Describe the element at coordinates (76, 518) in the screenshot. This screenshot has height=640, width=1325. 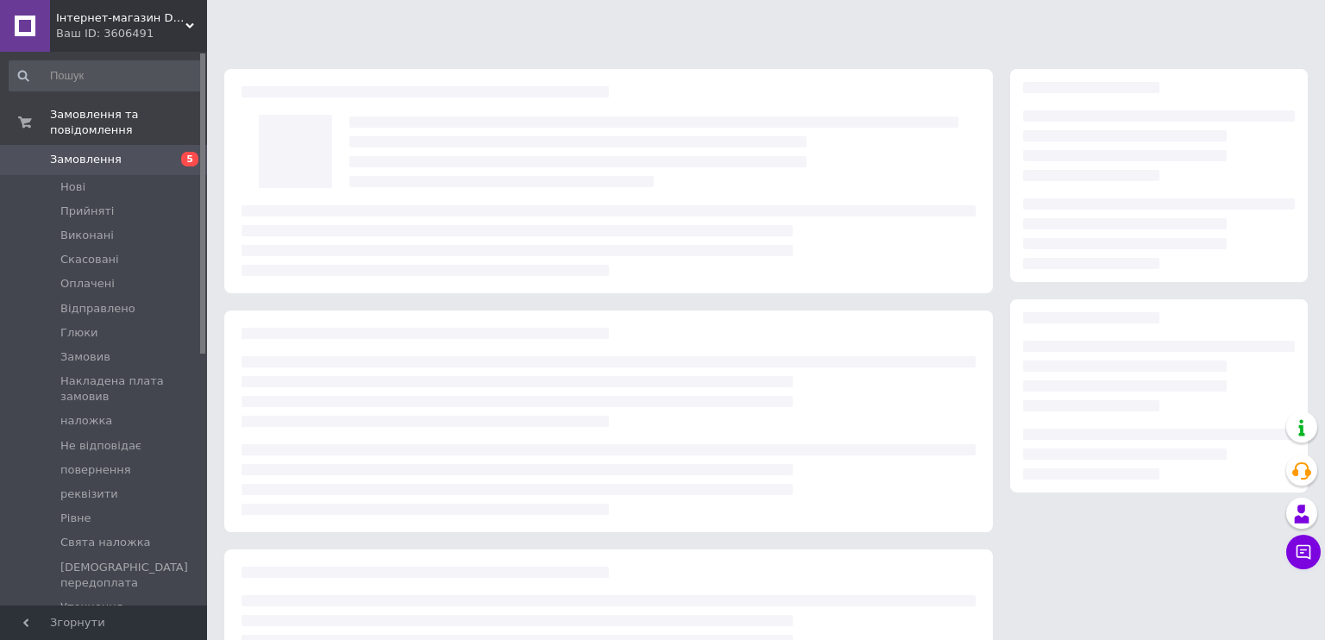
I see `span: Рівне` at that location.